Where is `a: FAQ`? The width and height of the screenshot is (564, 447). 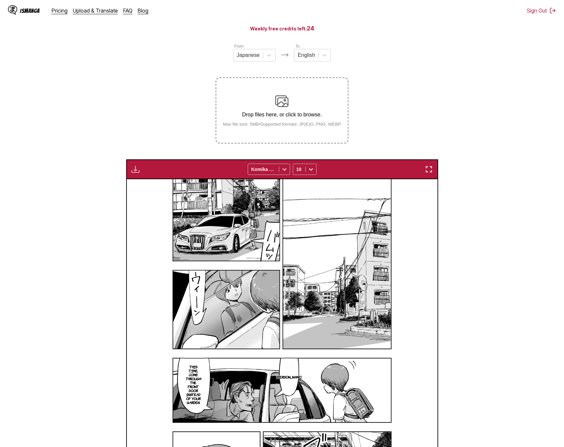 a: FAQ is located at coordinates (128, 11).